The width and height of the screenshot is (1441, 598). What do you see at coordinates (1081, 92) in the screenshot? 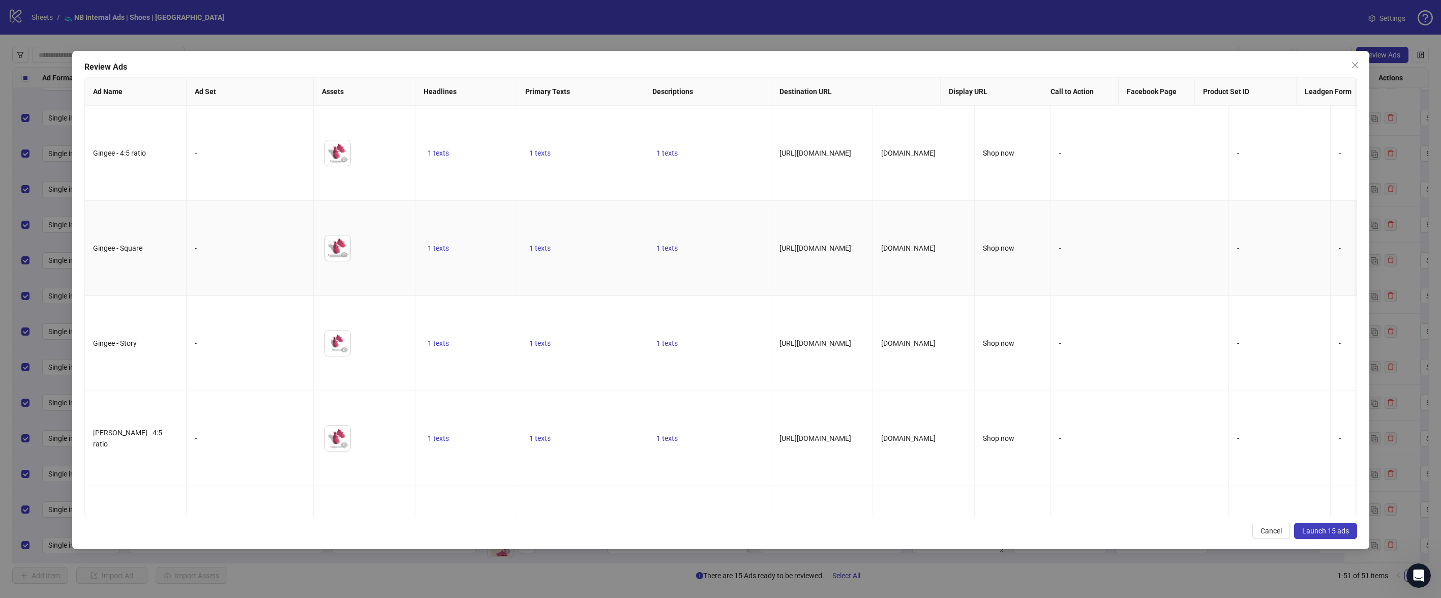
I see `th: Call to Action` at bounding box center [1081, 92].